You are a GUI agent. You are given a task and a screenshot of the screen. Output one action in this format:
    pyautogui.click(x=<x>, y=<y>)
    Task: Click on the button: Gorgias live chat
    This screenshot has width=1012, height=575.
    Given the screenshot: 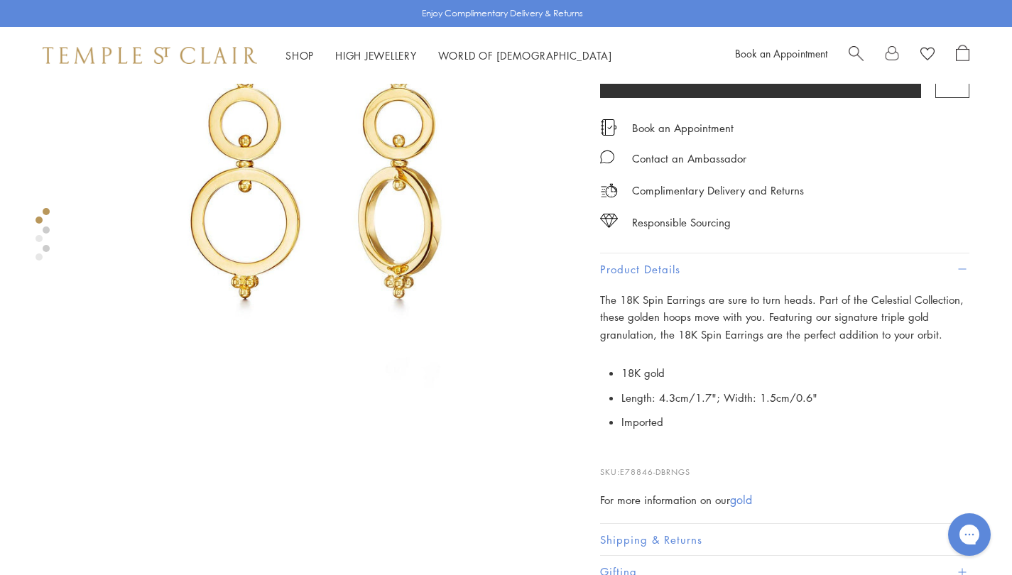 What is the action you would take?
    pyautogui.click(x=28, y=26)
    